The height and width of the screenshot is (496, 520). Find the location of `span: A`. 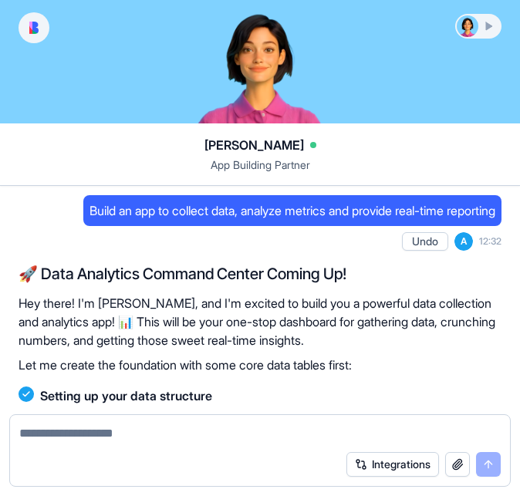

span: A is located at coordinates (464, 242).